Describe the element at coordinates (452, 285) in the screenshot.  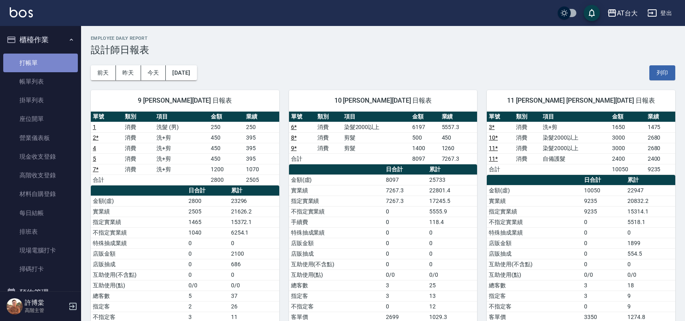
I see `td: 25` at that location.